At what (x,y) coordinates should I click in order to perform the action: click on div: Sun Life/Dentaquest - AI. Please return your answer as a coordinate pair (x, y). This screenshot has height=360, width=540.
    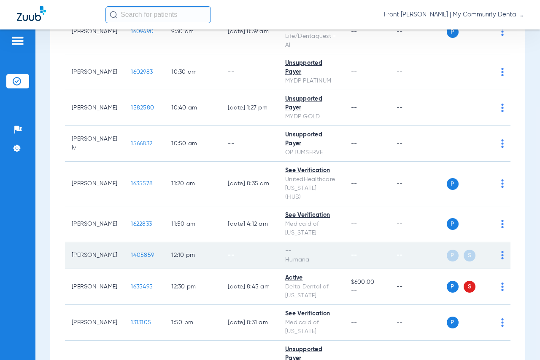
    Looking at the image, I should click on (311, 36).